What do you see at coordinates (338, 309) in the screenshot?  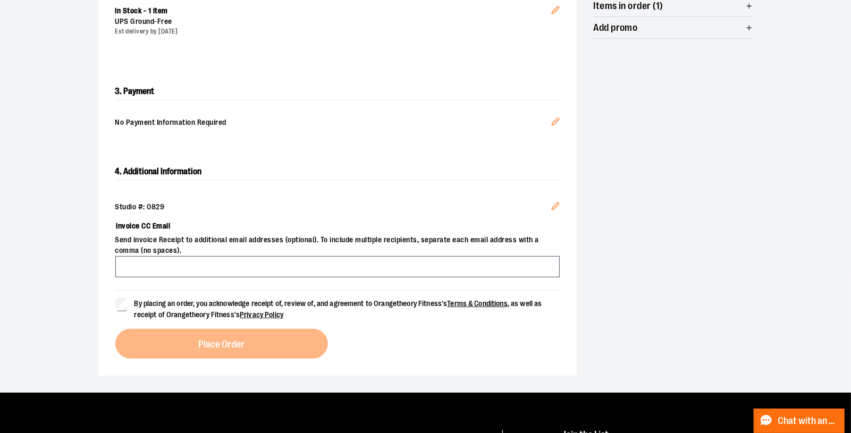 I see `span: By placing an order, you acknowledge receipt of, review of, and agreement to Orangetheory Fitness...` at bounding box center [338, 309].